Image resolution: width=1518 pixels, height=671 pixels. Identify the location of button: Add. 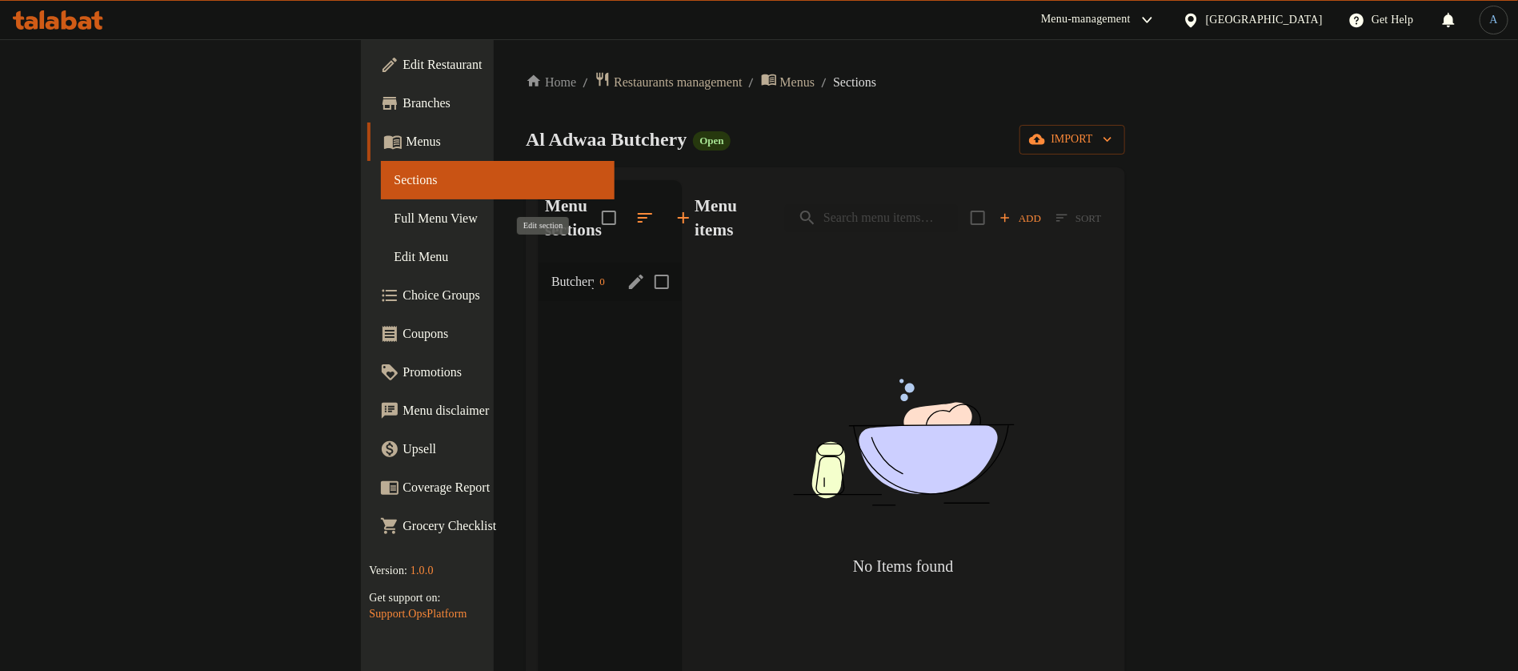
(1020, 218).